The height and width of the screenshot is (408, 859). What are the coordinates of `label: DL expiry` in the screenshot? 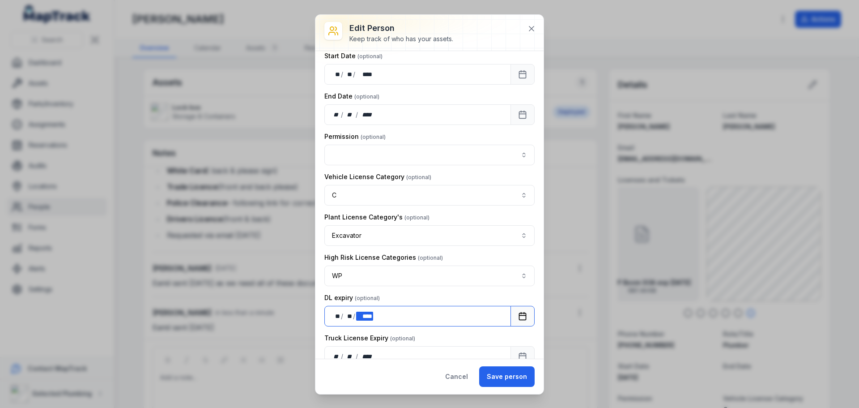 It's located at (352, 298).